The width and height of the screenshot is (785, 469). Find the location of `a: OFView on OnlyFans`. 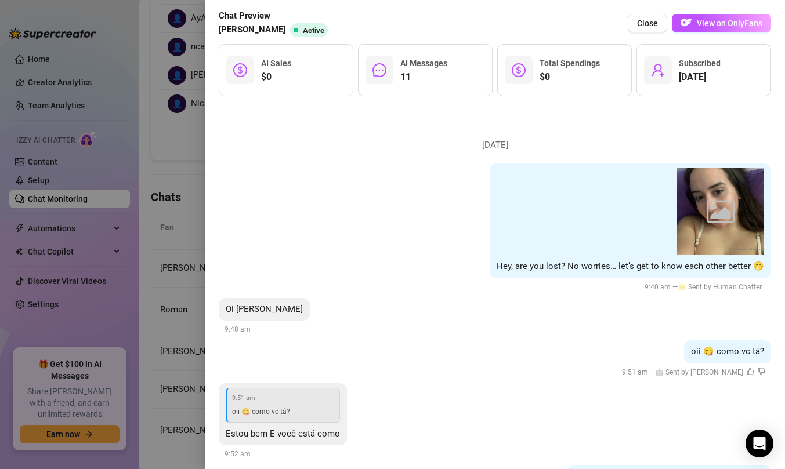

a: OFView on OnlyFans is located at coordinates (721, 23).